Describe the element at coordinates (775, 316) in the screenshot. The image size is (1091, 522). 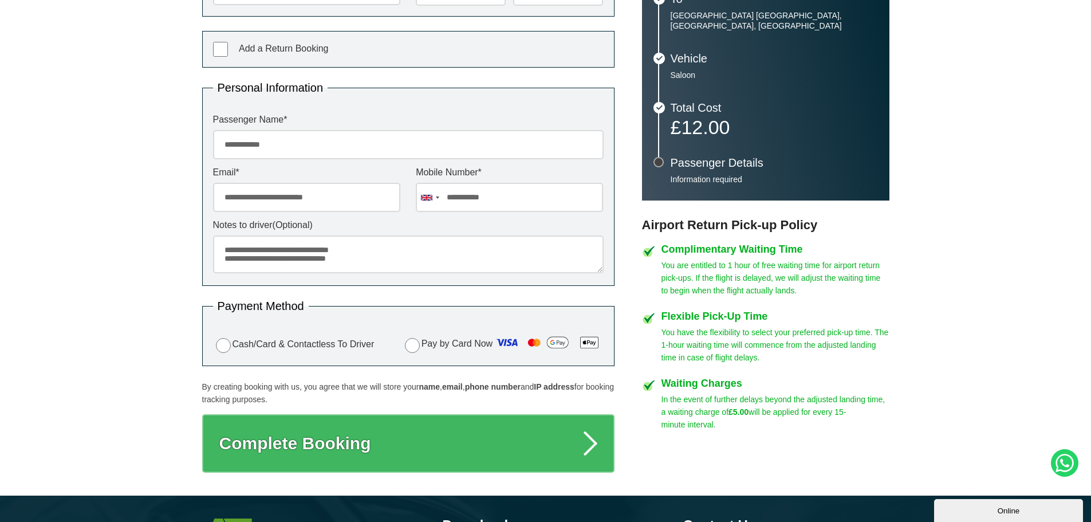
I see `h4: Flexible Pick-Up Time` at that location.